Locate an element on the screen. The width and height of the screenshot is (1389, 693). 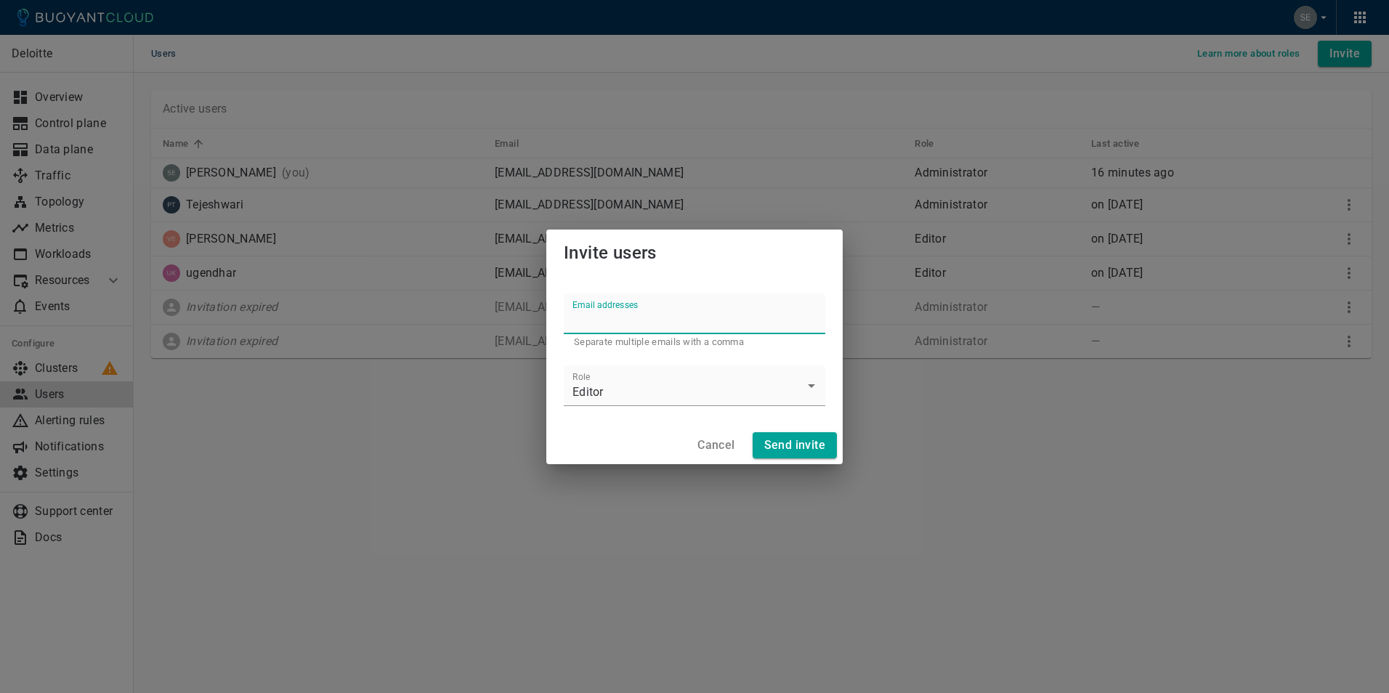
h4: Send invite is located at coordinates (795, 445).